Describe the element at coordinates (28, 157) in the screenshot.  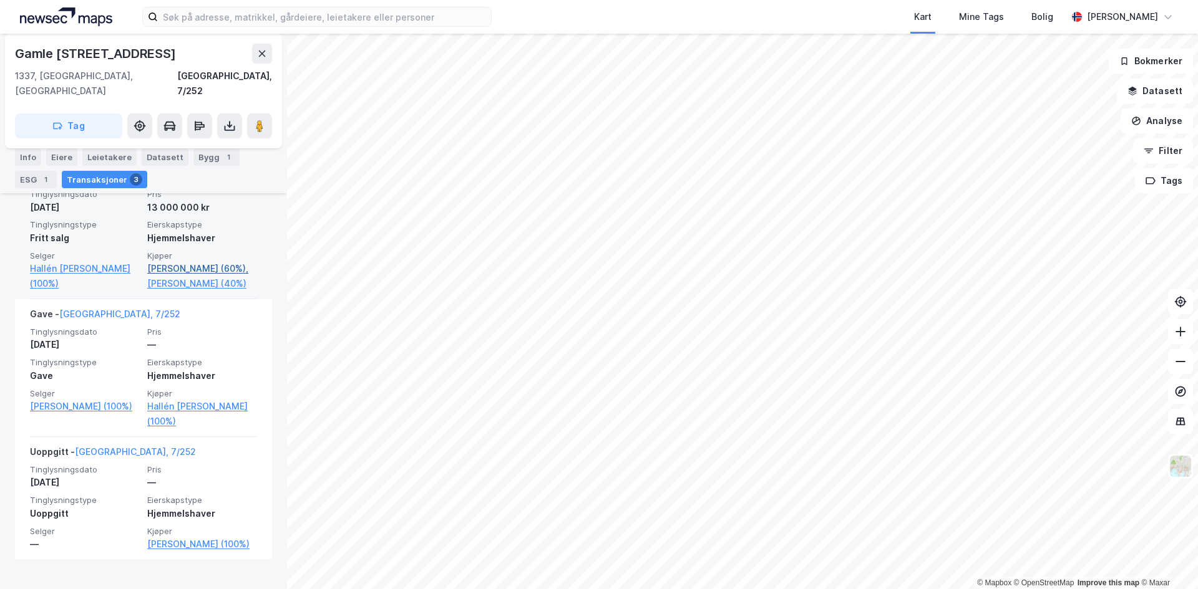
I see `div: Info` at that location.